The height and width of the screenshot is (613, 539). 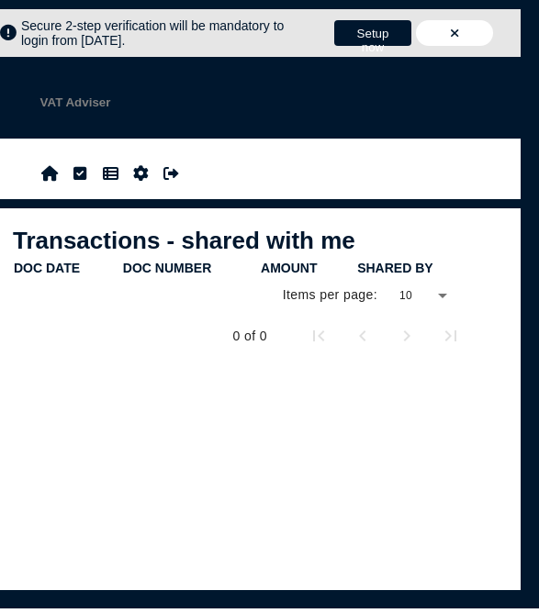 I want to click on button: Sign out, so click(x=171, y=174).